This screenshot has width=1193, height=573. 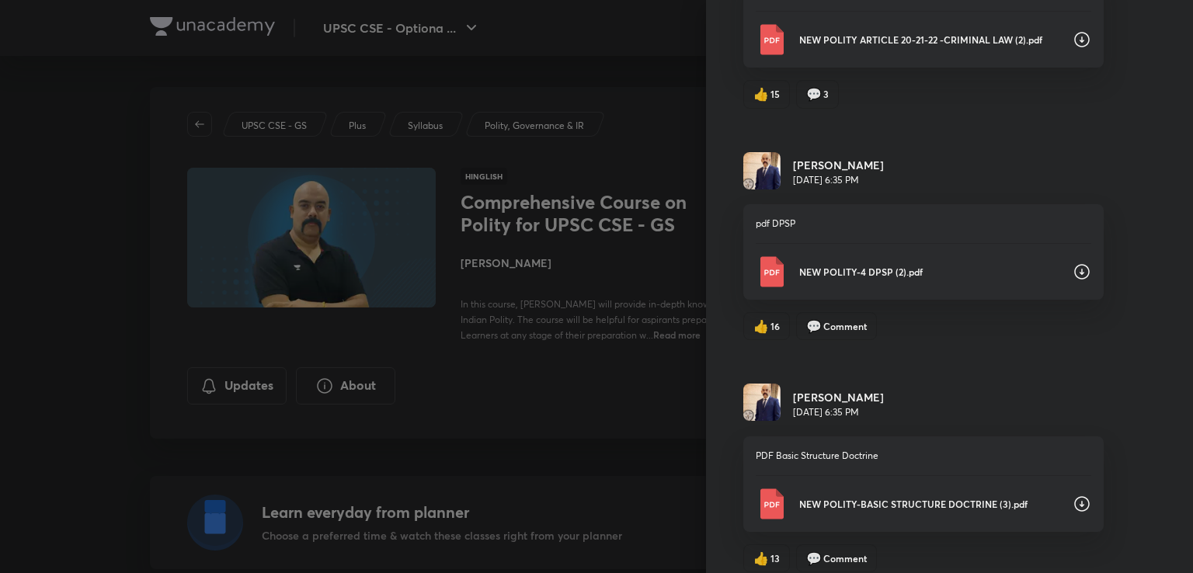 I want to click on span: 16, so click(x=775, y=326).